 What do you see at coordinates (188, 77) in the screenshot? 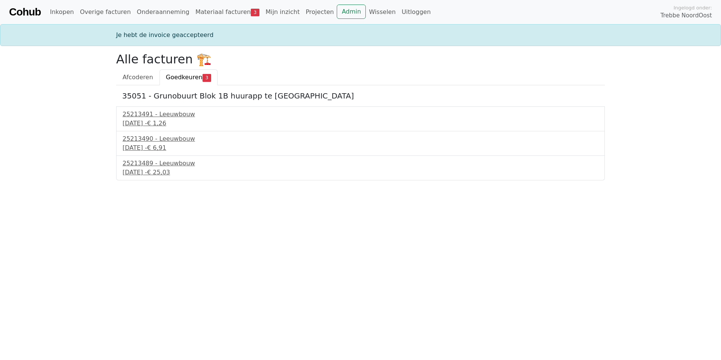
I see `a: Goedkeuren3` at bounding box center [188, 77].